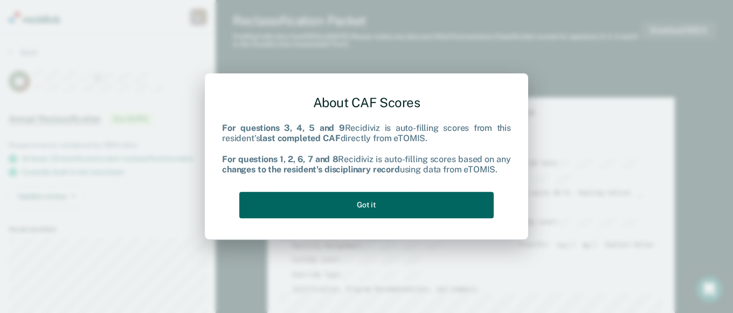 Image resolution: width=733 pixels, height=313 pixels. What do you see at coordinates (367, 149) in the screenshot?
I see `div: Recidiviz is auto-filling scores from this resident's directly from eTOMIS. Recidiviz is auto-fil...` at bounding box center [367, 149].